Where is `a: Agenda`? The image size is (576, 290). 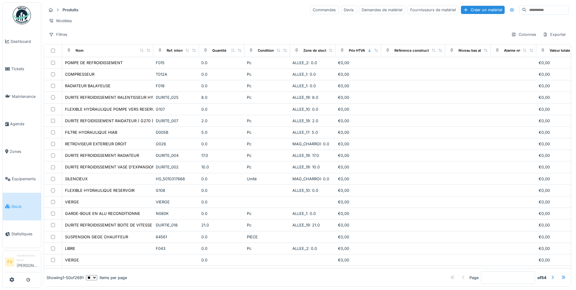
a: Agenda is located at coordinates (22, 124).